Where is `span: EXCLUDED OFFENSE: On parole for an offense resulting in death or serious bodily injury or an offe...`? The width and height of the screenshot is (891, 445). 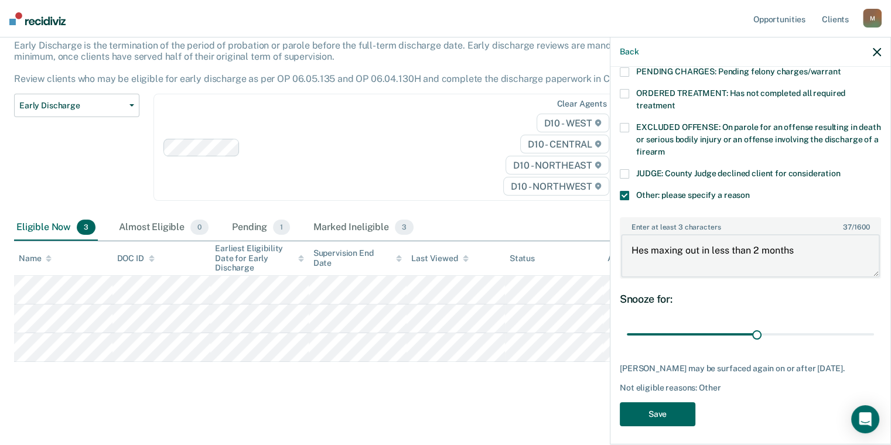
span: EXCLUDED OFFENSE: On parole for an offense resulting in death or serious bodily injury or an offe... is located at coordinates (758, 139).